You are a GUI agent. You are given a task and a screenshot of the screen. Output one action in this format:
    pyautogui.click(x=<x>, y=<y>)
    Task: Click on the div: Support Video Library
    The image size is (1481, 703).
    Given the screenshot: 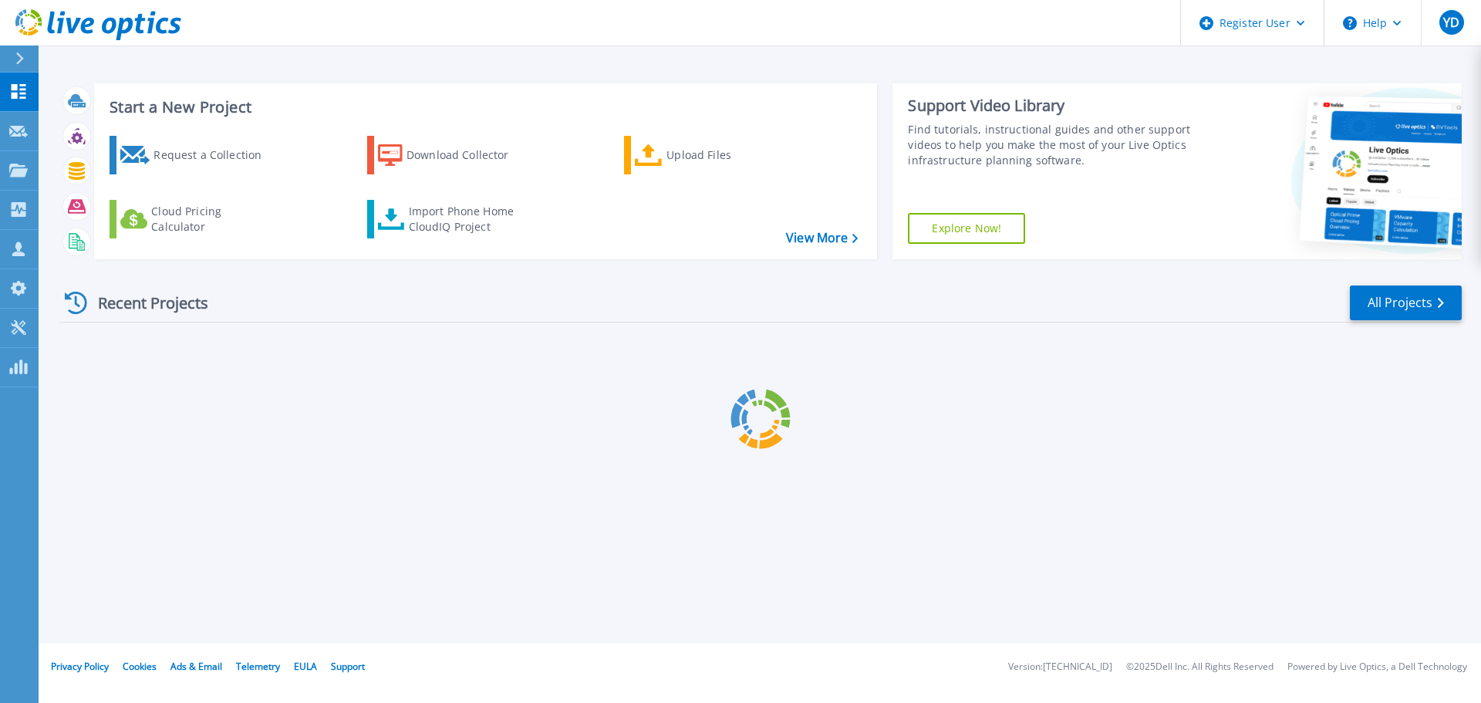 What is the action you would take?
    pyautogui.click(x=1053, y=106)
    